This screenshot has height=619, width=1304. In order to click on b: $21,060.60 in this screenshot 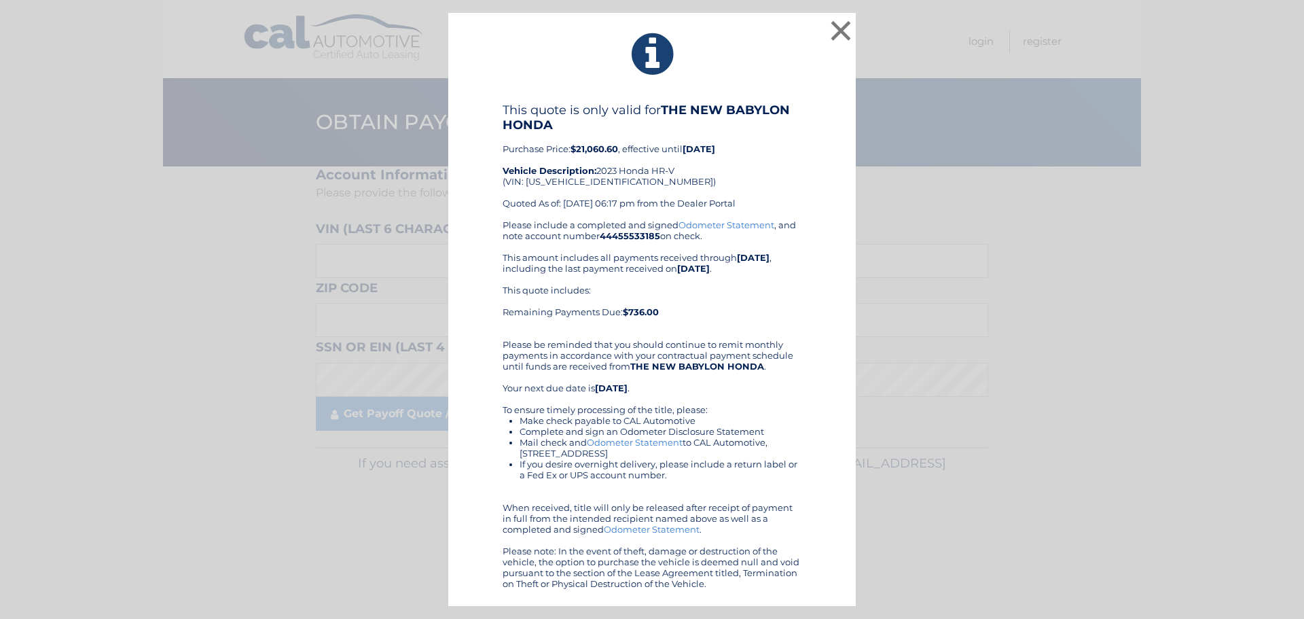, I will do `click(594, 149)`.